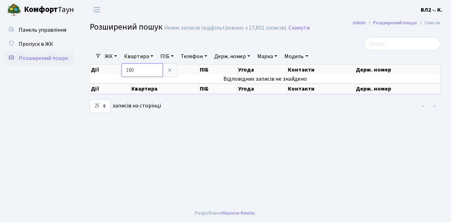 The width and height of the screenshot is (451, 222). What do you see at coordinates (100, 106) in the screenshot?
I see `select: записів на сторінці` at bounding box center [100, 106].